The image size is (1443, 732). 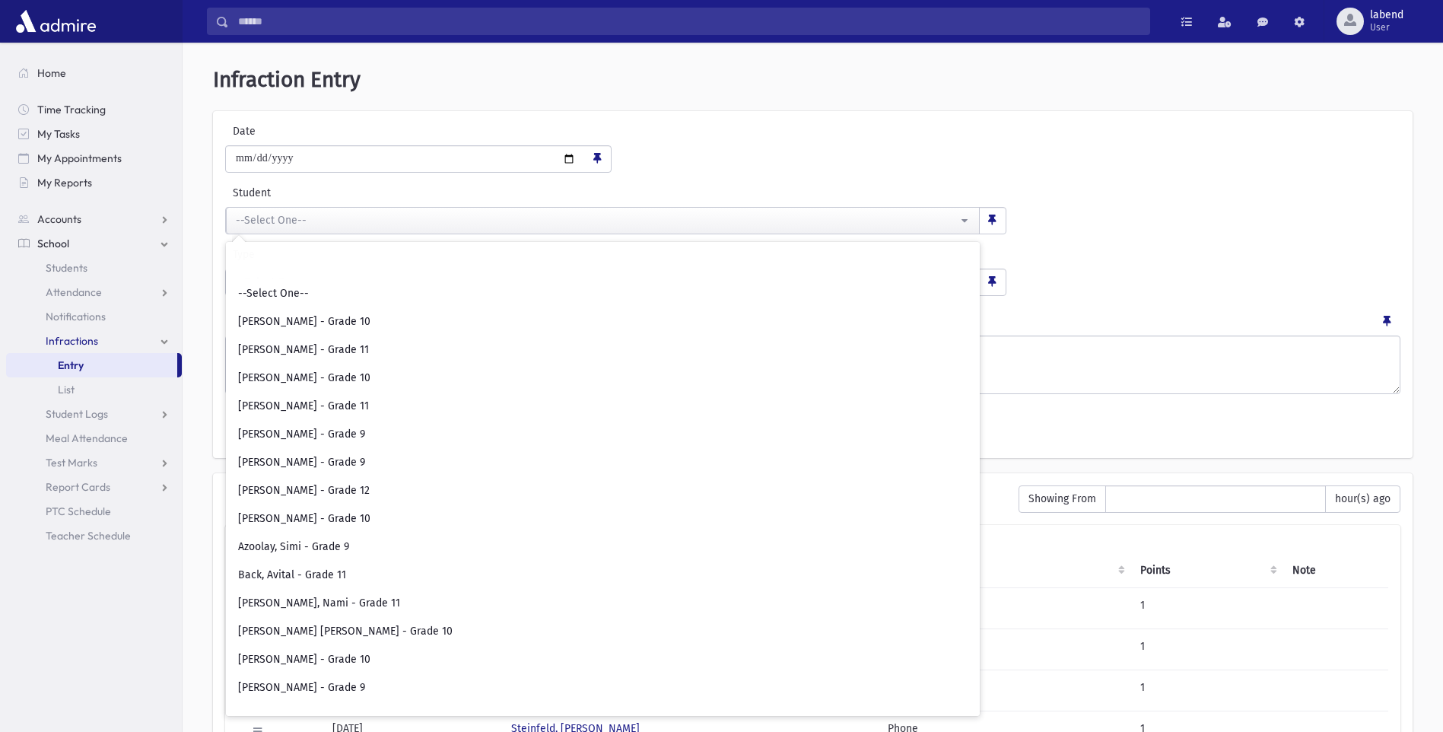 What do you see at coordinates (71, 365) in the screenshot?
I see `span: Entry` at bounding box center [71, 365].